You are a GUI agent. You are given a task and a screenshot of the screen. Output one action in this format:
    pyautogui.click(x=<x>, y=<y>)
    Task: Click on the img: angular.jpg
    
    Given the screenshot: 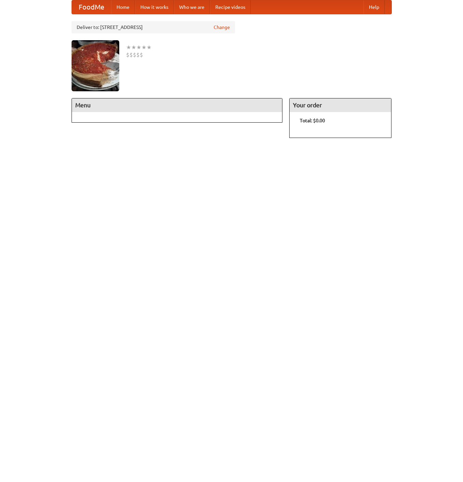 What is the action you would take?
    pyautogui.click(x=95, y=66)
    